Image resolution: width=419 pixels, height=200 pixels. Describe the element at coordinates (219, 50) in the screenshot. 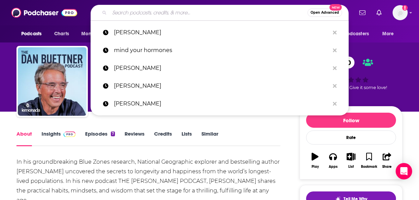

I see `a: mind your hormones` at that location.